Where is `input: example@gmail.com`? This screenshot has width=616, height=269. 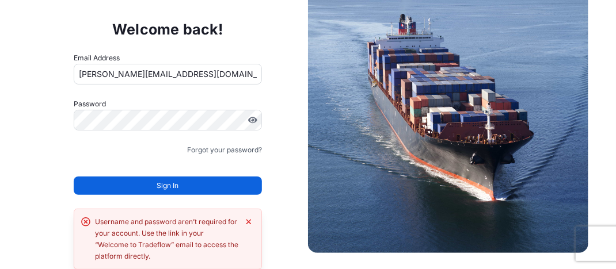 input: example@gmail.com is located at coordinates (168, 74).